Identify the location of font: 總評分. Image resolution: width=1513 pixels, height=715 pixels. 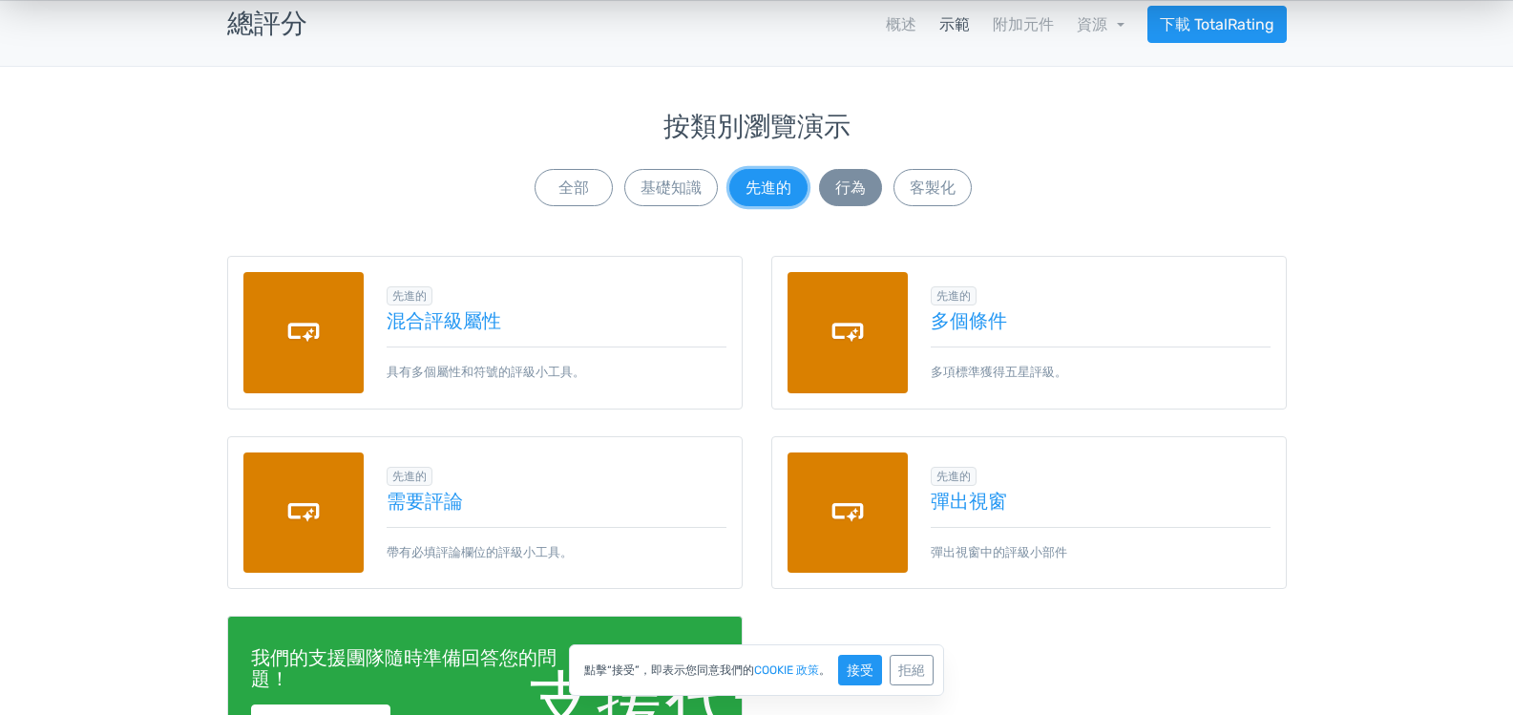
(267, 23).